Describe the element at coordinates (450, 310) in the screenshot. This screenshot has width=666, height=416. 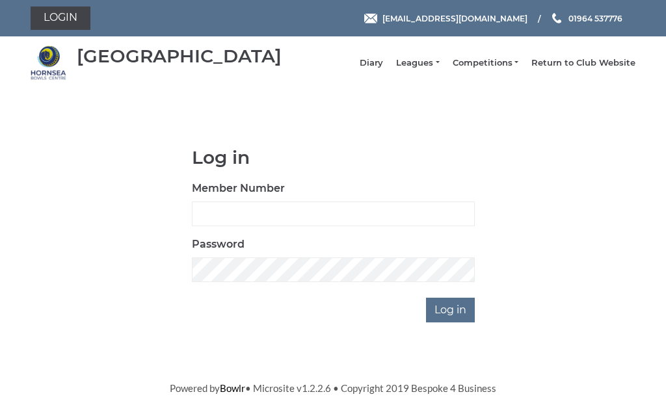
I see `input: Log in` at that location.